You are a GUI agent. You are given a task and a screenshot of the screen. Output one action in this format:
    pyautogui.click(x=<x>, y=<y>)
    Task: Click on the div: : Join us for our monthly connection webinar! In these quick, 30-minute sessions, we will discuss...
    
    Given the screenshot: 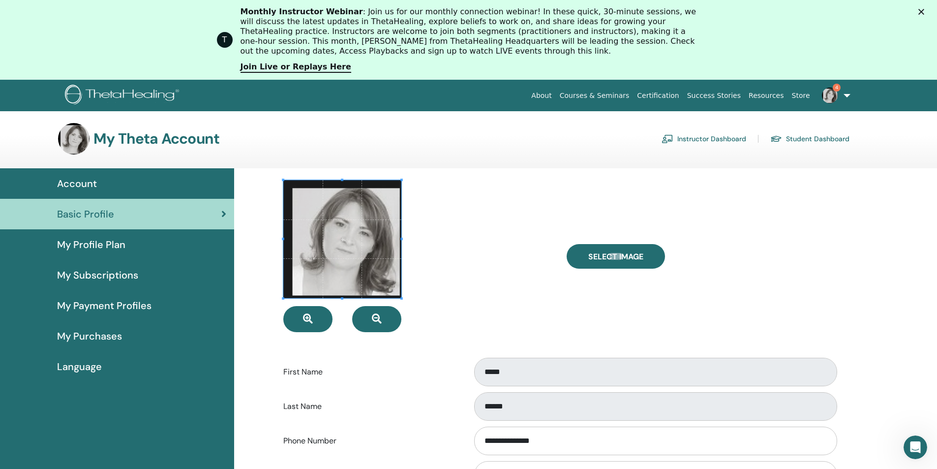 What is the action you would take?
    pyautogui.click(x=472, y=31)
    